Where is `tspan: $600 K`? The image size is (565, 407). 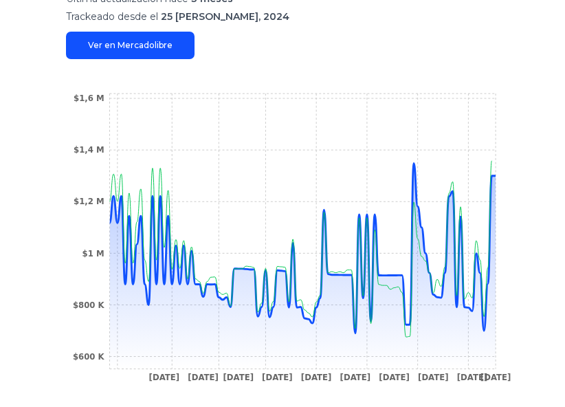 tspan: $600 K is located at coordinates (89, 357).